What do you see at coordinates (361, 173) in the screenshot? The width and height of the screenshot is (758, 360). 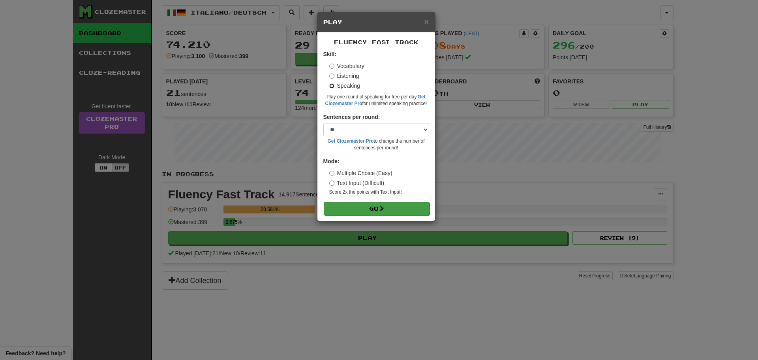 I see `label: Multiple Choice (Easy)` at bounding box center [361, 173].